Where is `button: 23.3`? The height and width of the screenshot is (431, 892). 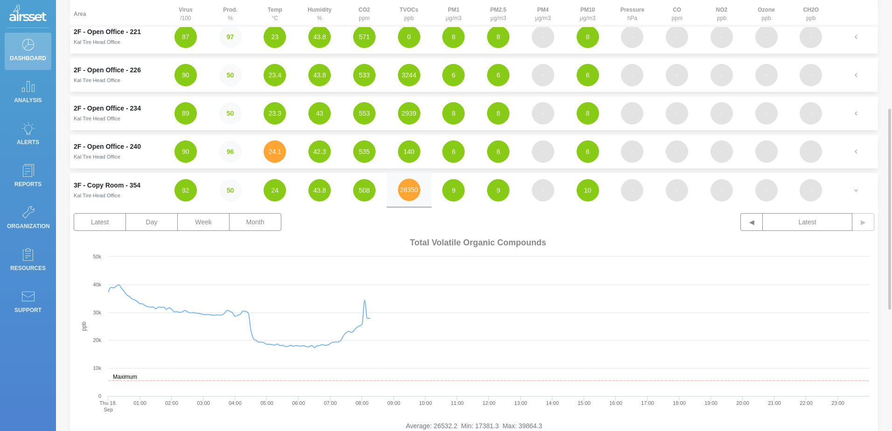 button: 23.3 is located at coordinates (275, 113).